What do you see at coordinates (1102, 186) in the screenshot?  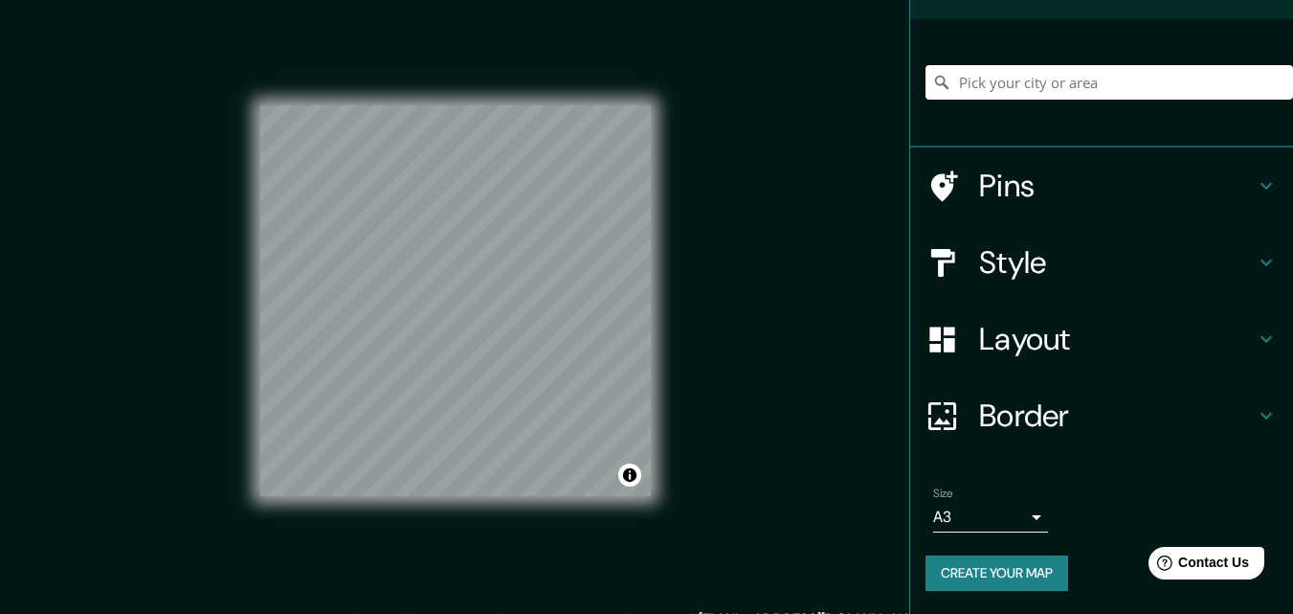 I see `div: Pins` at bounding box center [1102, 186].